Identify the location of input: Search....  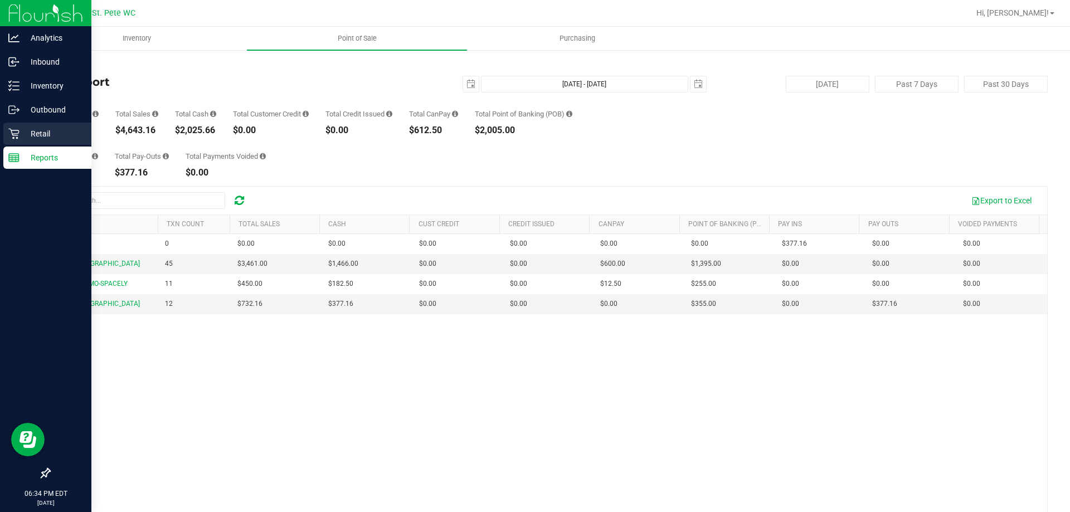
(142, 201).